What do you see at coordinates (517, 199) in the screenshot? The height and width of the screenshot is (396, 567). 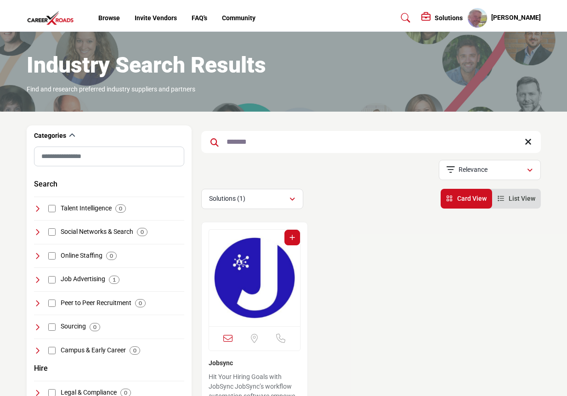 I see `a: View List` at bounding box center [517, 199].